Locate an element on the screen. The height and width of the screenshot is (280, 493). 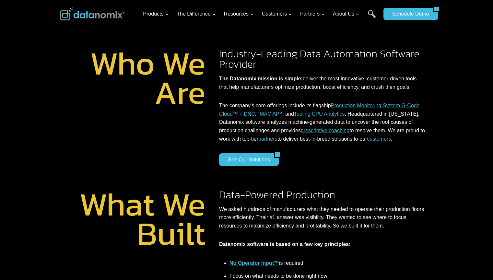
span: About Us is located at coordinates (346, 14).